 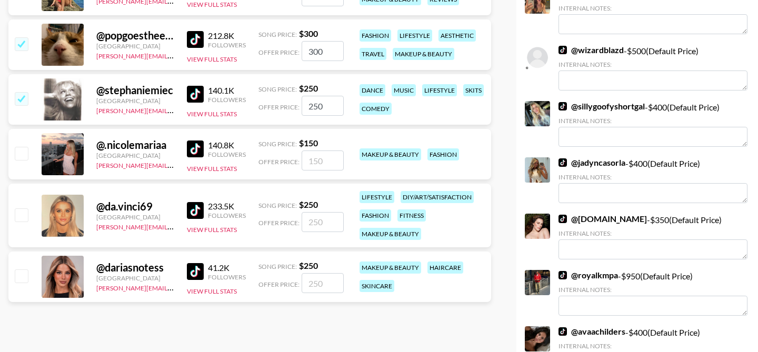 I want to click on div: comedy, so click(x=375, y=108).